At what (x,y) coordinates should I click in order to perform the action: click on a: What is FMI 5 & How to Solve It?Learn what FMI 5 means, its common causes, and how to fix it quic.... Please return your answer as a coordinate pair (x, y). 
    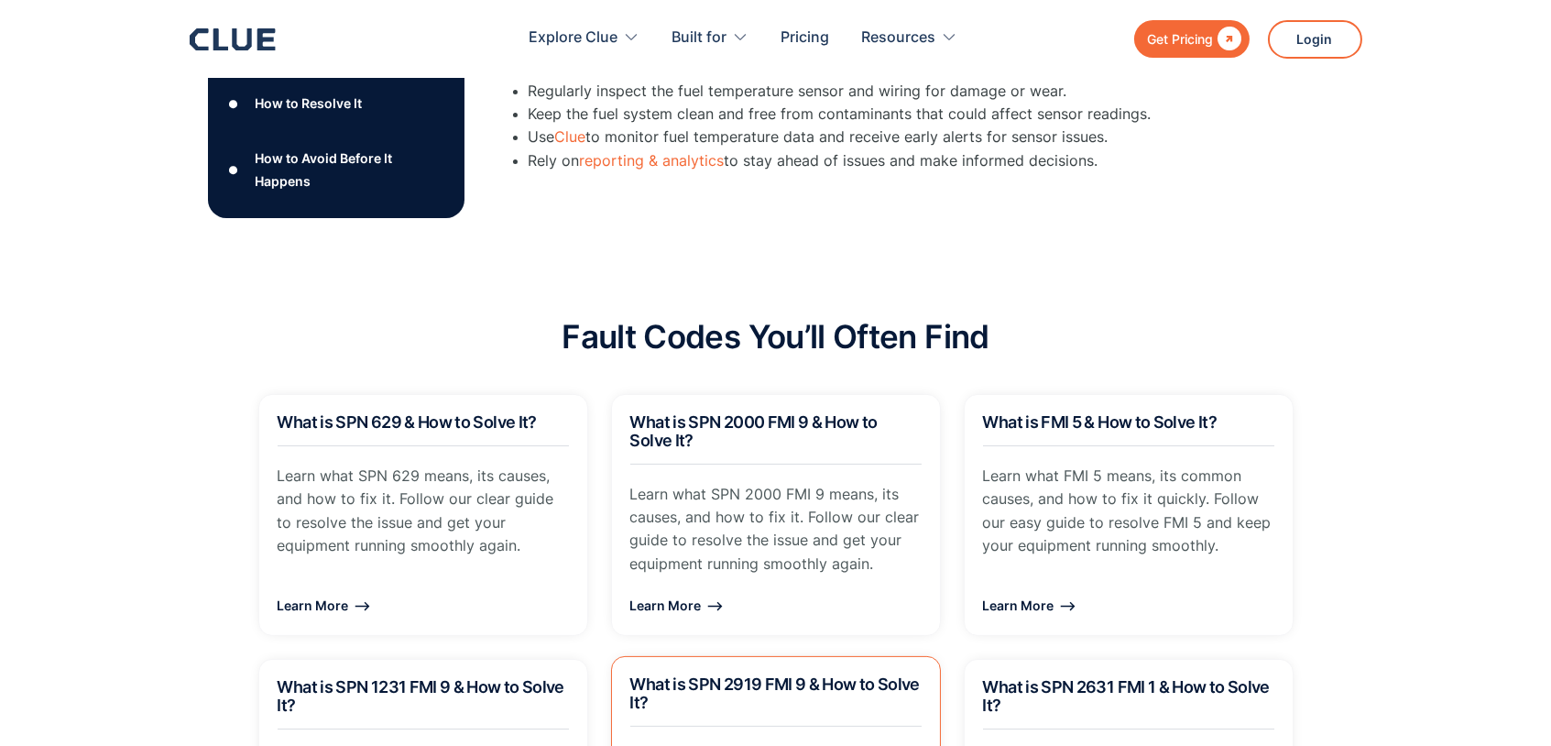
    Looking at the image, I should click on (1128, 515).